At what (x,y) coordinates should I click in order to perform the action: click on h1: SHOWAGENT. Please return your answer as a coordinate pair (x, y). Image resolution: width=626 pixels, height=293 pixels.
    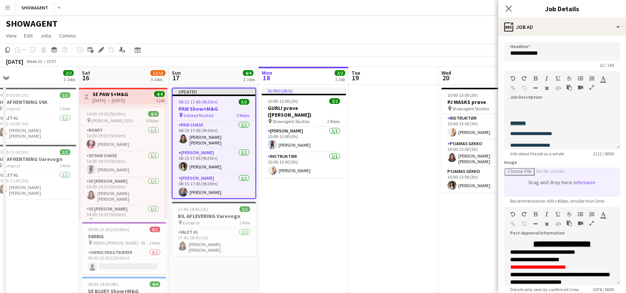
    Looking at the image, I should click on (32, 24).